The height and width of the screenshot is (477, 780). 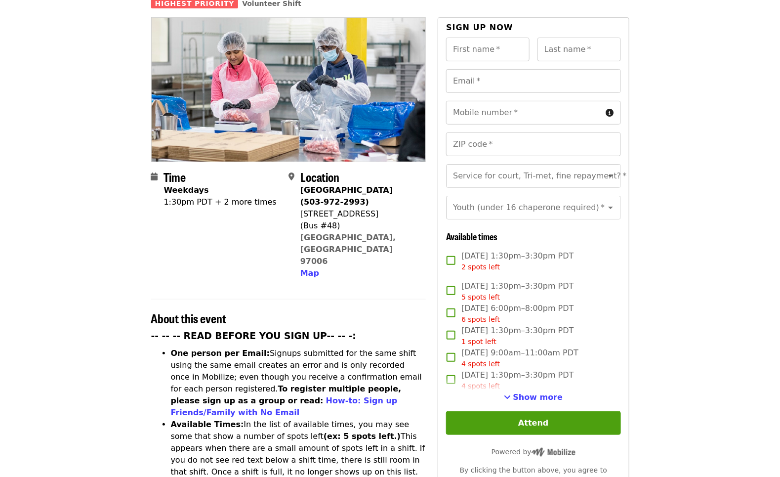 What do you see at coordinates (292, 176) in the screenshot?
I see `i: map-marker-alt icon` at bounding box center [292, 176].